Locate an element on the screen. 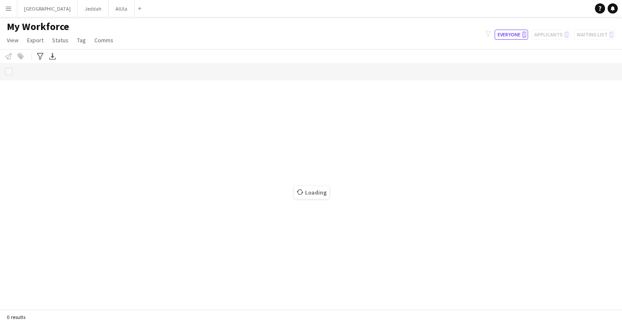  span: Comms is located at coordinates (104, 40).